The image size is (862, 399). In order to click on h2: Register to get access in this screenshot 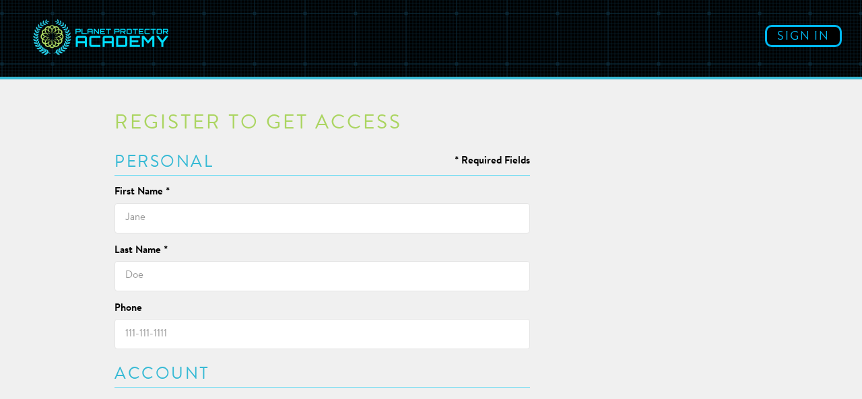, I will do `click(322, 124)`.